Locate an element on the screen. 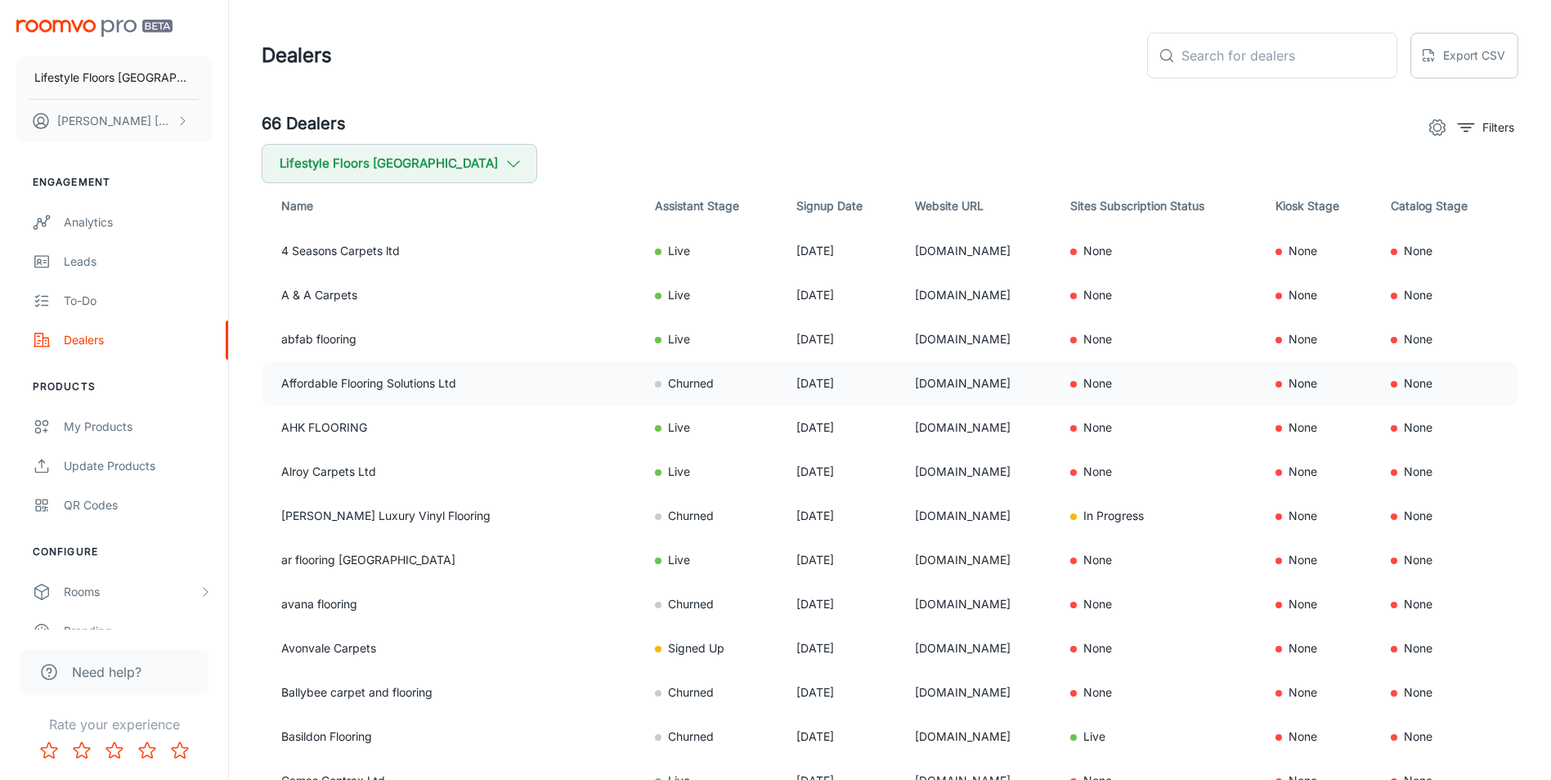 This screenshot has width=1551, height=780. button: Rate 4 star is located at coordinates (147, 750).